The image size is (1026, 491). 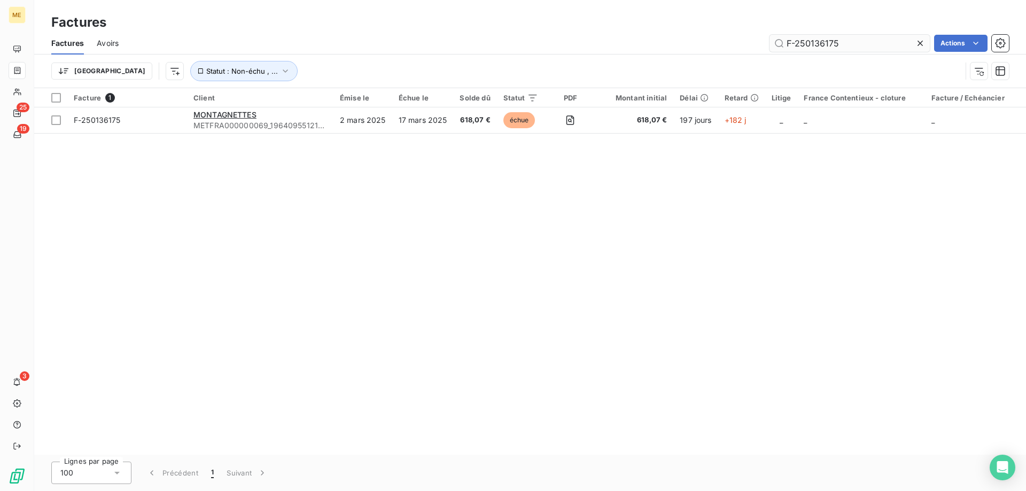 What do you see at coordinates (23, 107) in the screenshot?
I see `span: 25` at bounding box center [23, 107].